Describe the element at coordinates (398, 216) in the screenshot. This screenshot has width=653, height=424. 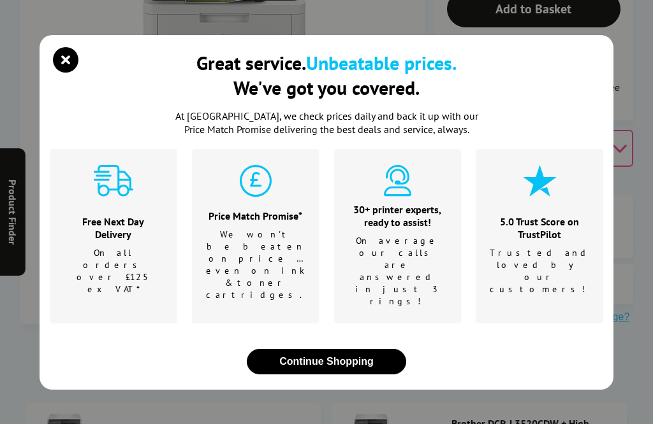
I see `div: 30+ printer experts, ready to assist!` at that location.